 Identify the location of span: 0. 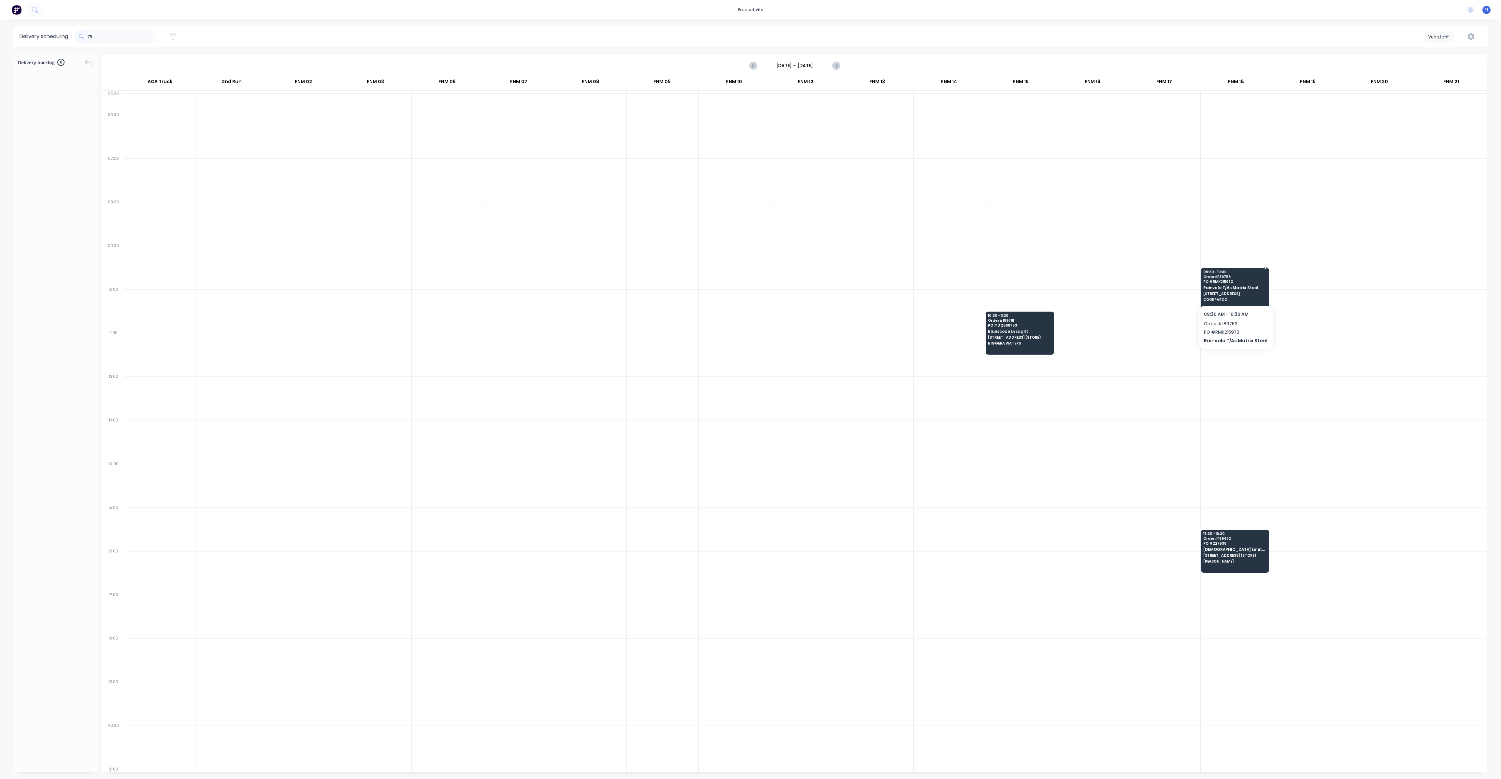
(61, 62).